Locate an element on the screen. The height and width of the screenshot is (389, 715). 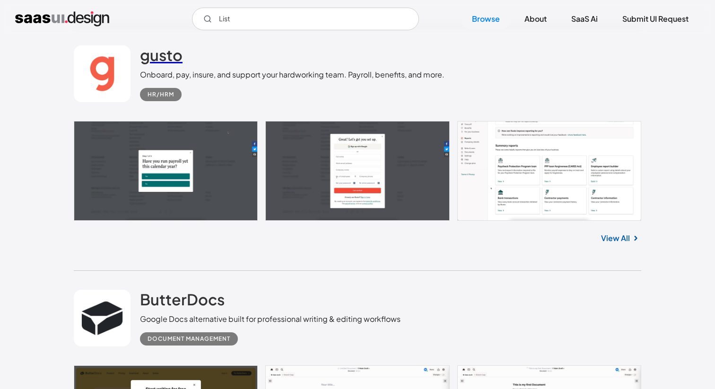
a: home is located at coordinates (62, 19).